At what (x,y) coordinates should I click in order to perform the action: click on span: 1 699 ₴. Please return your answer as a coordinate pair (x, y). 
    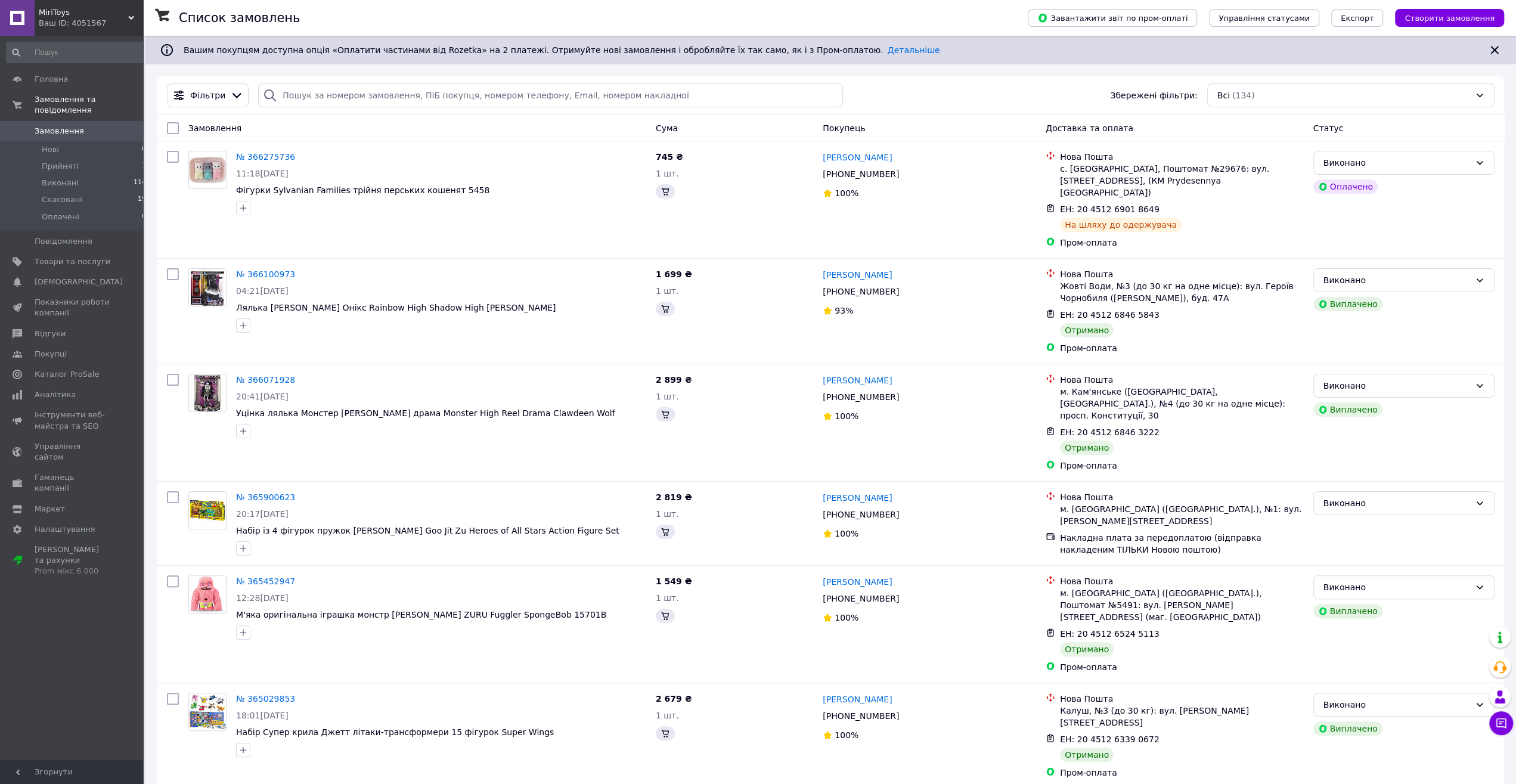
    Looking at the image, I should click on (674, 274).